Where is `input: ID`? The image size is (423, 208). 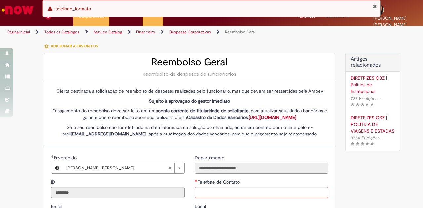 input: ID is located at coordinates (118, 193).